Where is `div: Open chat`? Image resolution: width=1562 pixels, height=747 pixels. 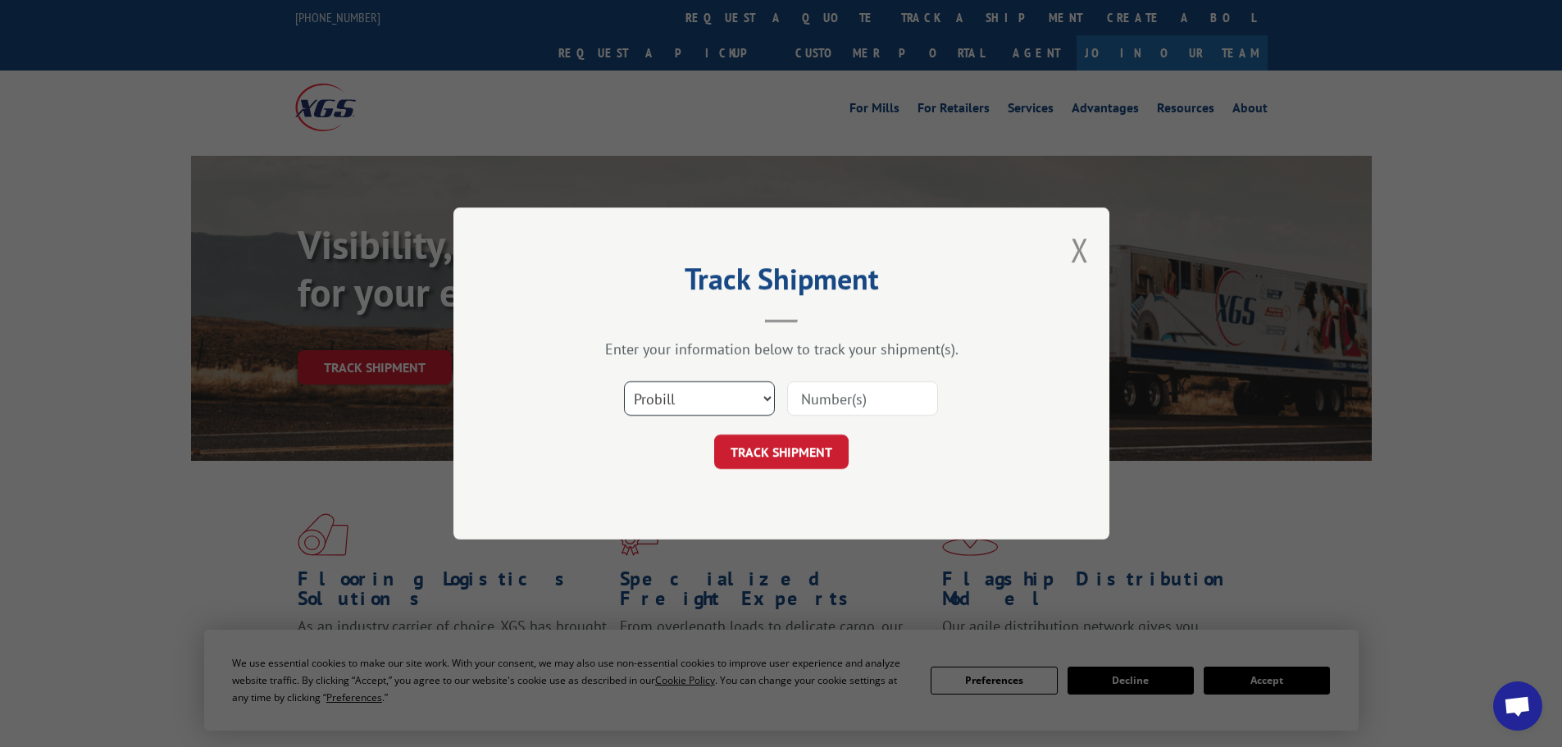
div: Open chat is located at coordinates (1518, 706).